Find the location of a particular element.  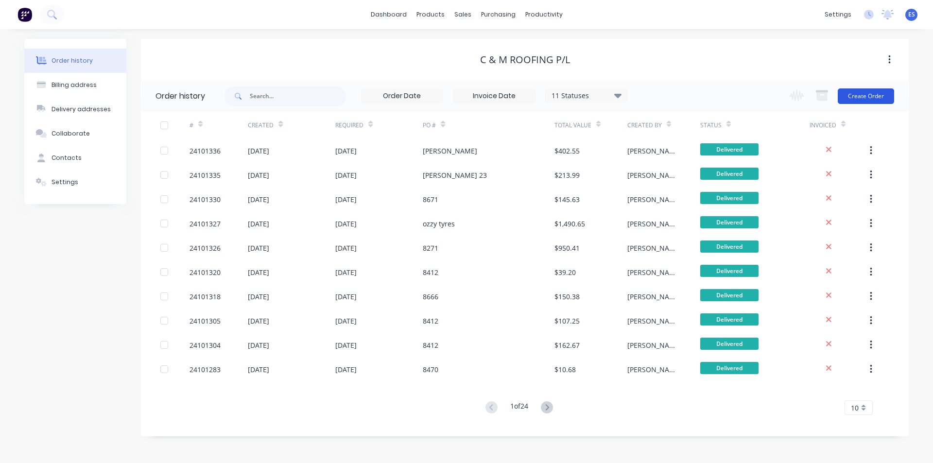

div: 24101327 is located at coordinates (205, 223).